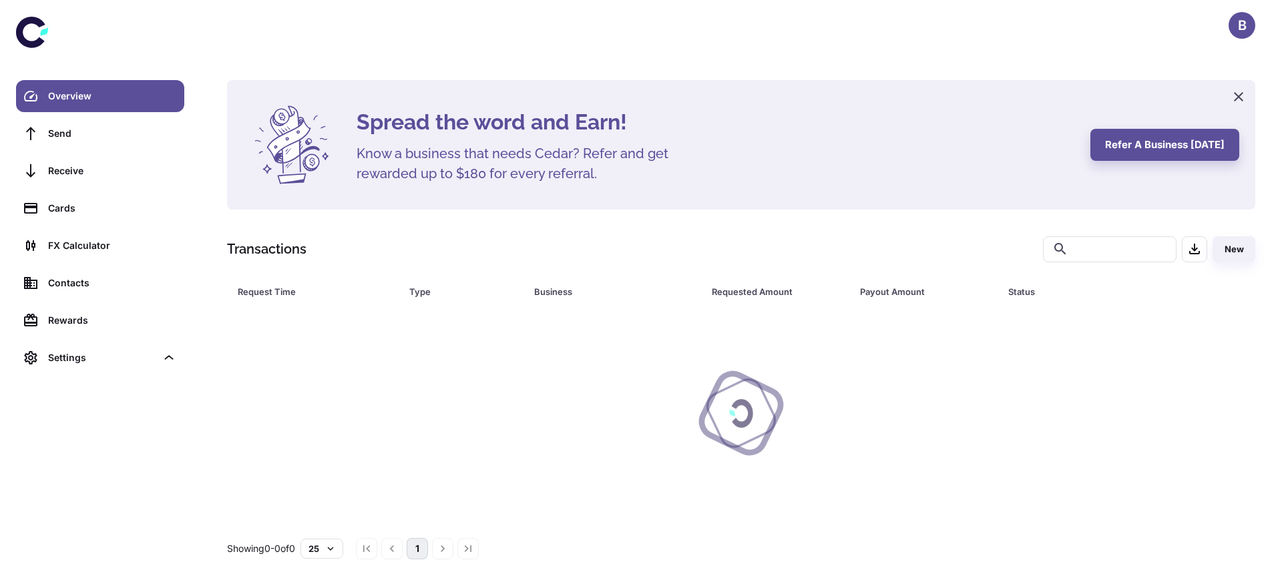  Describe the element at coordinates (112, 283) in the screenshot. I see `div: Contacts` at that location.